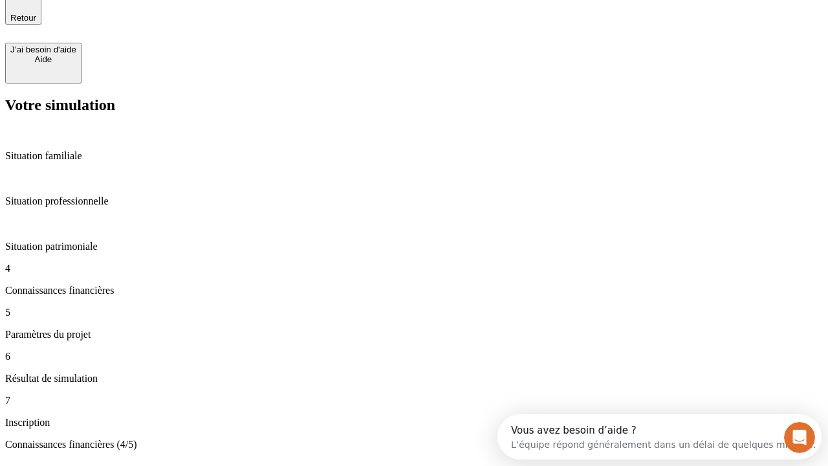 This screenshot has height=466, width=828. I want to click on div: L’équipe répond généralement dans un délai de quelques minutes., so click(166, 28).